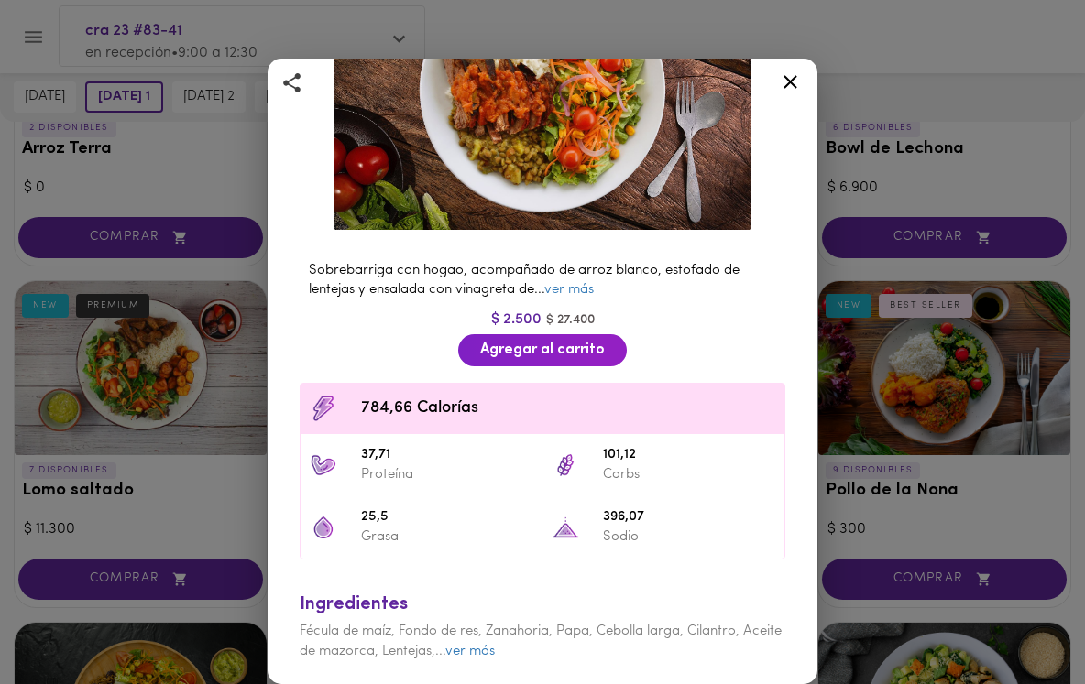 This screenshot has height=684, width=1085. I want to click on img: Contenido calórico, so click(323, 409).